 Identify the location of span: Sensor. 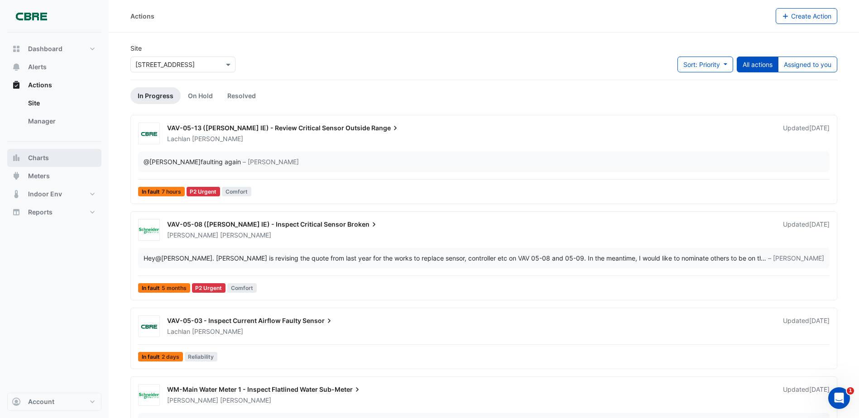
(318, 321).